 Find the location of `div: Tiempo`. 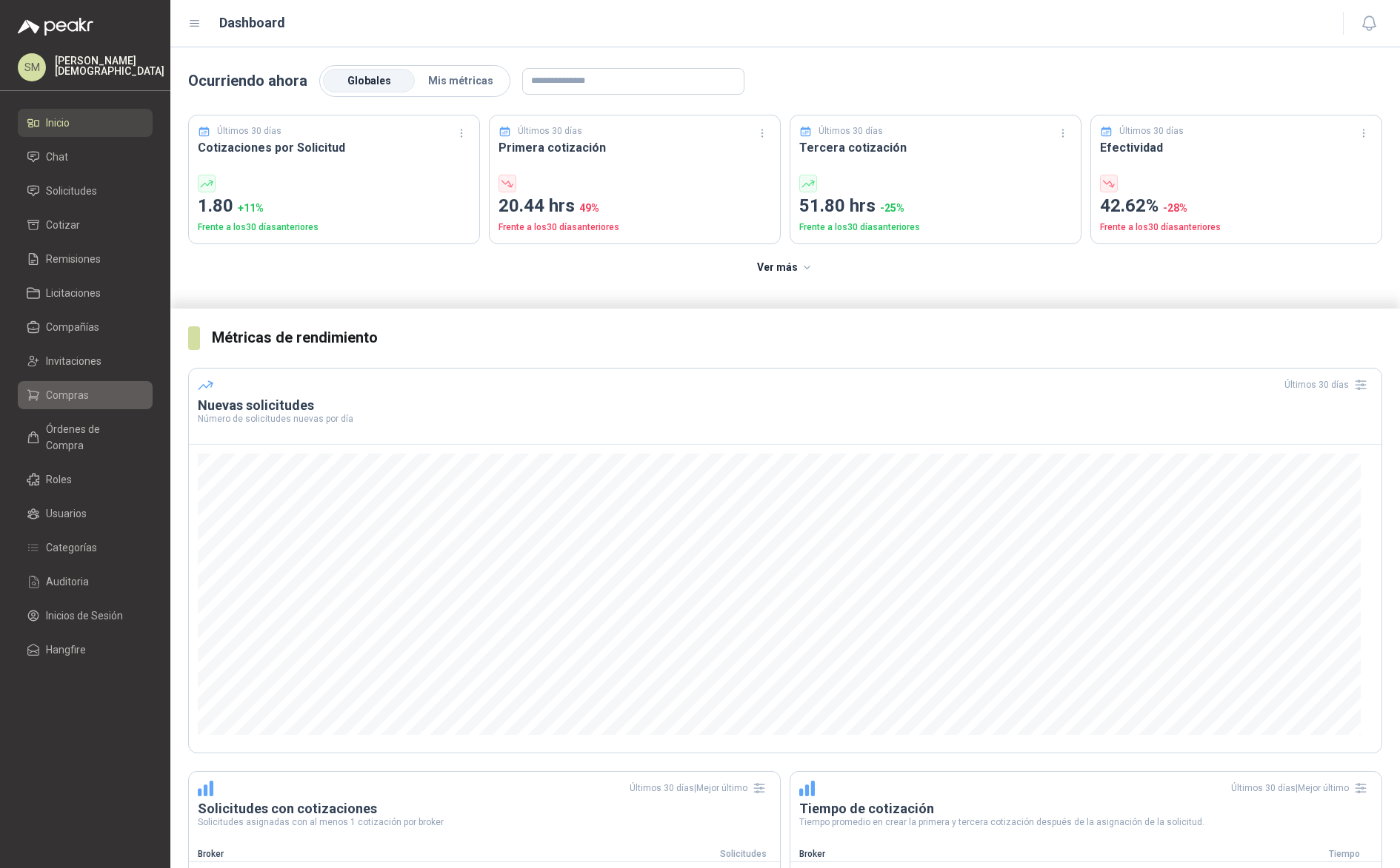

div: Tiempo is located at coordinates (1344, 854).